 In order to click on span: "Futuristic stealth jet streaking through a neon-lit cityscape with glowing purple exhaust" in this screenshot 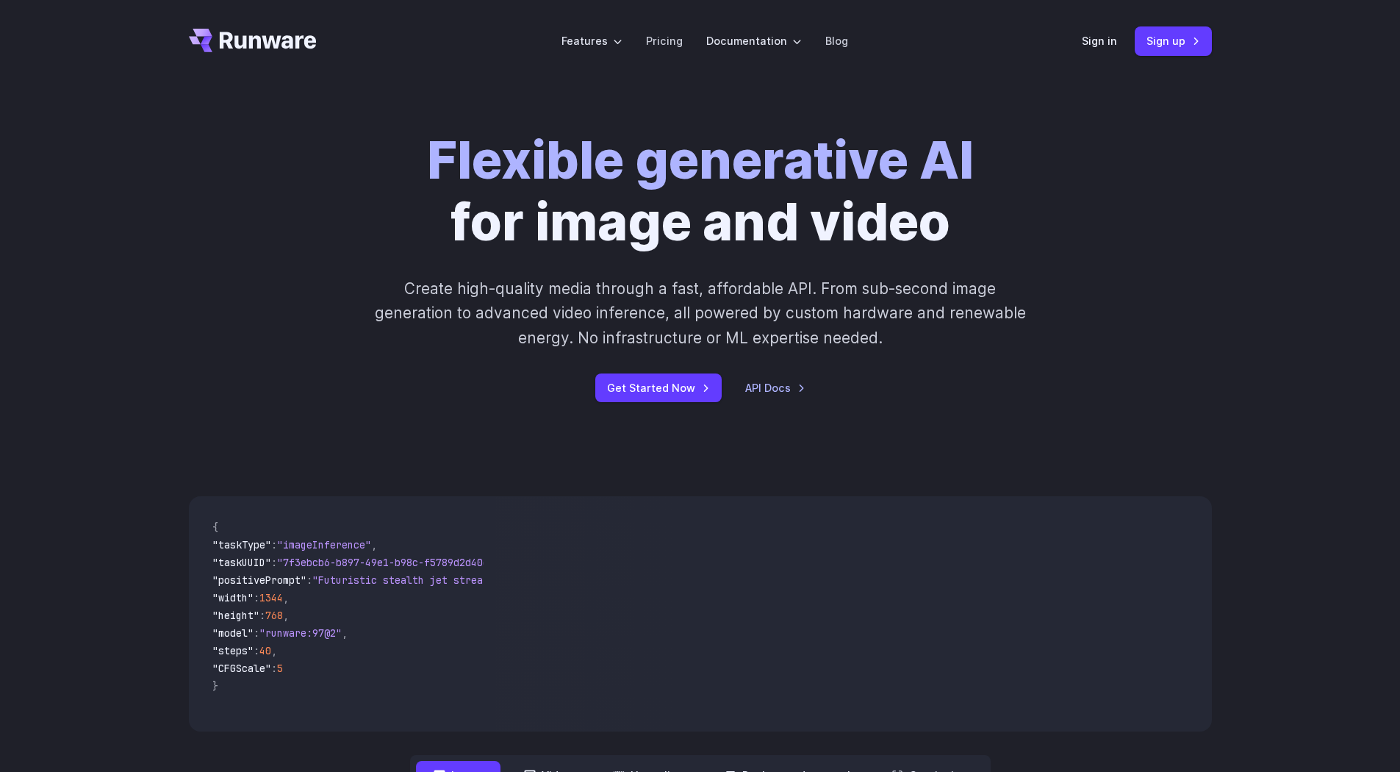, I will do `click(580, 580)`.